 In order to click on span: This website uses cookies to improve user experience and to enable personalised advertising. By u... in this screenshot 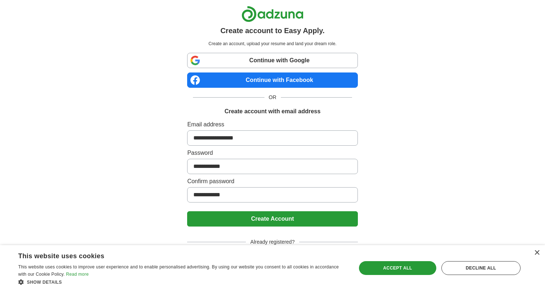, I will do `click(178, 271)`.